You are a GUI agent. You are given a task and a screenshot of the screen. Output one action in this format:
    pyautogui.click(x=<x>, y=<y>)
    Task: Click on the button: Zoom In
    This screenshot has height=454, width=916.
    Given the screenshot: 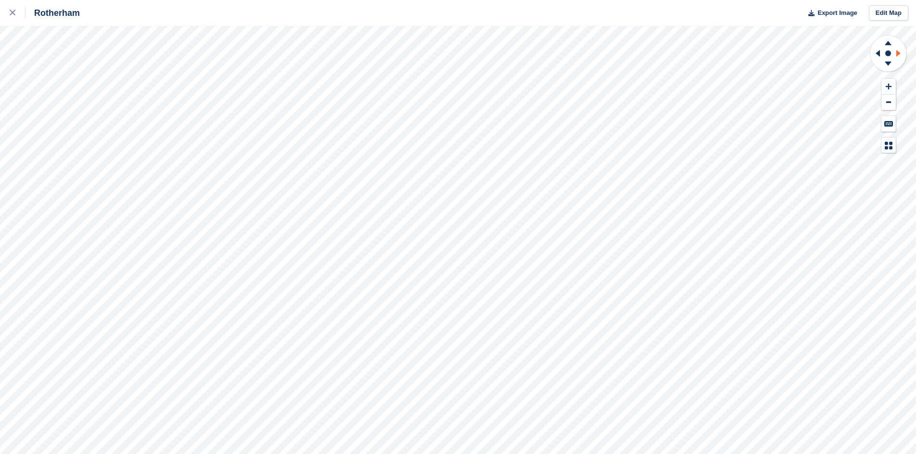 What is the action you would take?
    pyautogui.click(x=888, y=87)
    